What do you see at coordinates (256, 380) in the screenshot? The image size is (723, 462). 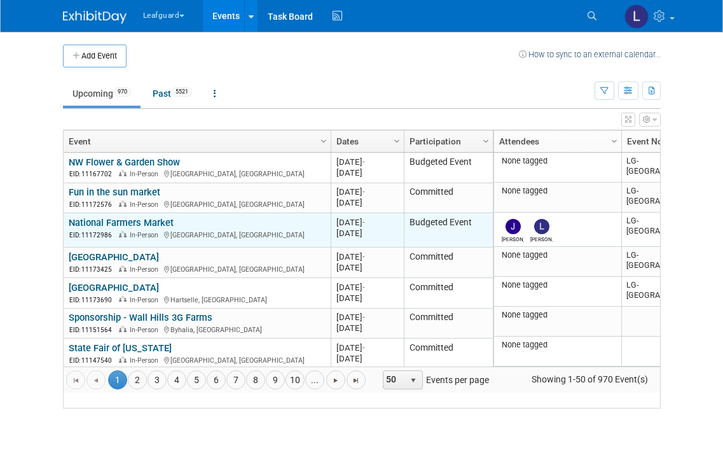 I see `a: 8` at bounding box center [256, 380].